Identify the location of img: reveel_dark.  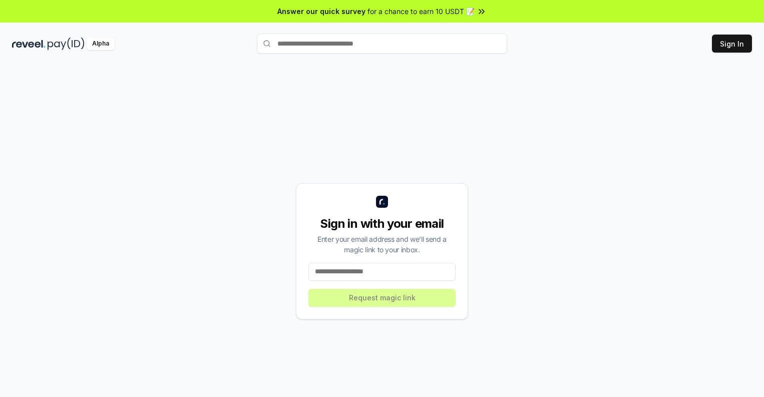
(29, 44).